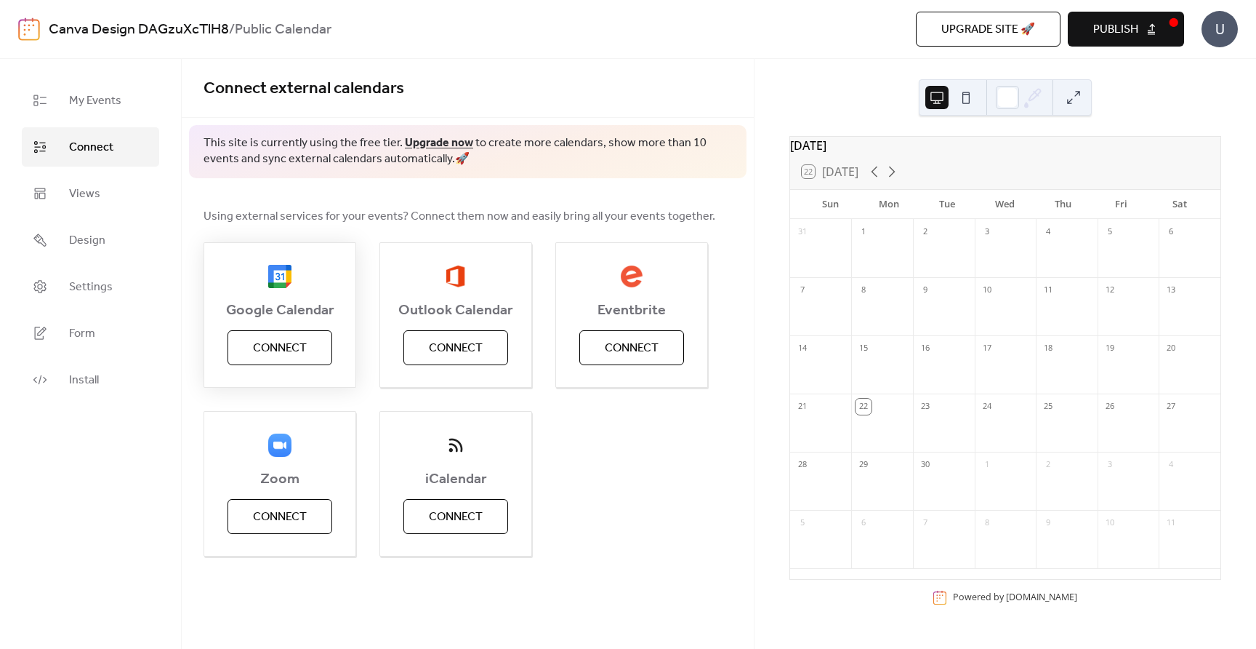  I want to click on div: 31, so click(803, 232).